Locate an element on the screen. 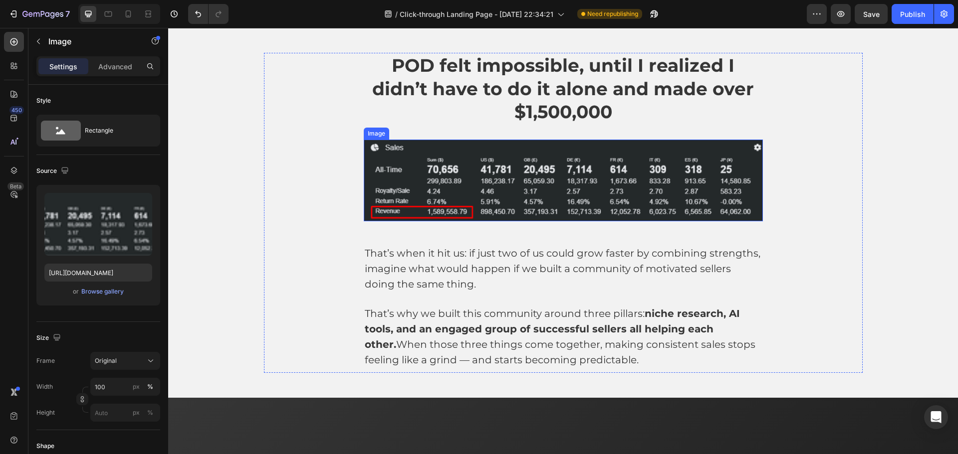 This screenshot has width=958, height=454. img: gempages_497833203315246216-286f9b13-1f4a-43a4-baf9-b2ee8559834e.png is located at coordinates (395, 153).